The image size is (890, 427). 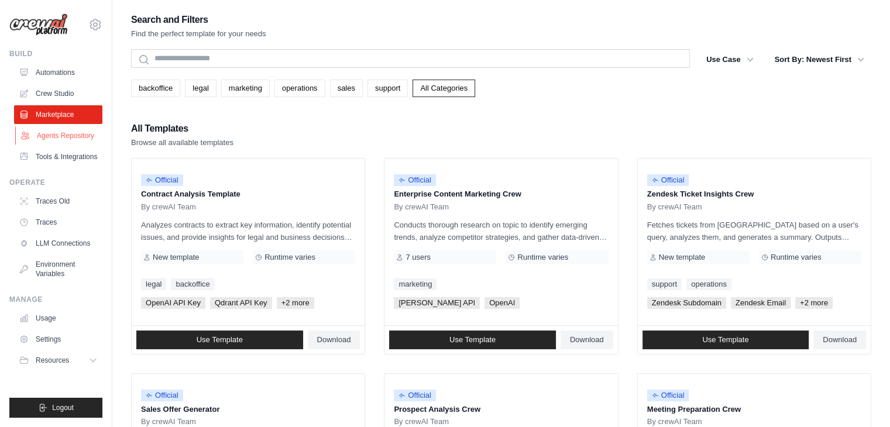 What do you see at coordinates (58, 222) in the screenshot?
I see `a: Traces` at bounding box center [58, 222].